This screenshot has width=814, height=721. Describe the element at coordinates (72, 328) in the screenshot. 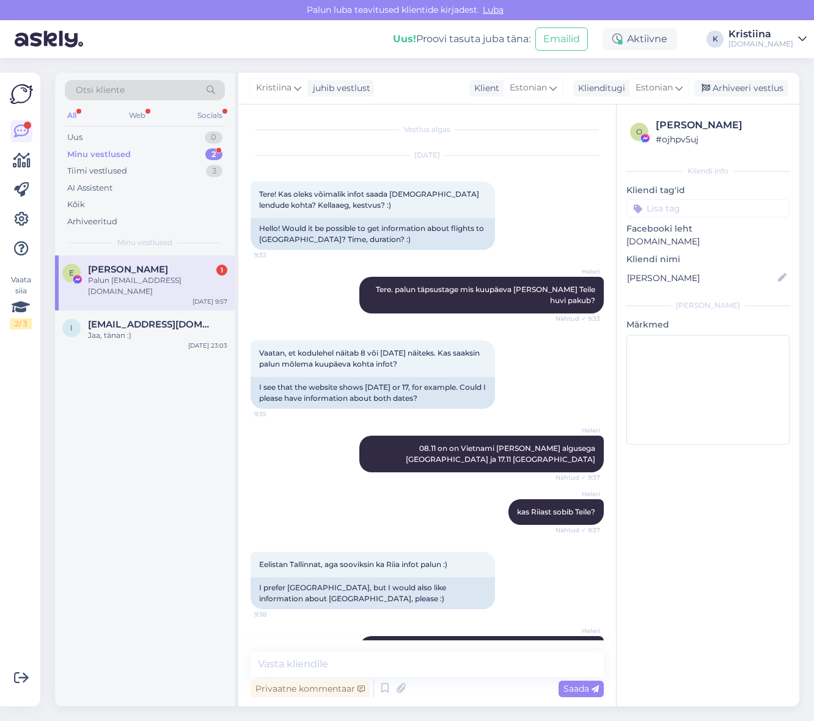

I see `span: I` at that location.